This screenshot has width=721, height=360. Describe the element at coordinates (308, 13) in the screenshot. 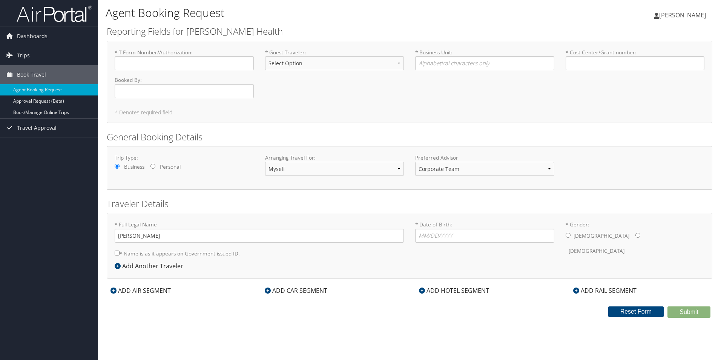

I see `h1: Agent Booking Request` at that location.